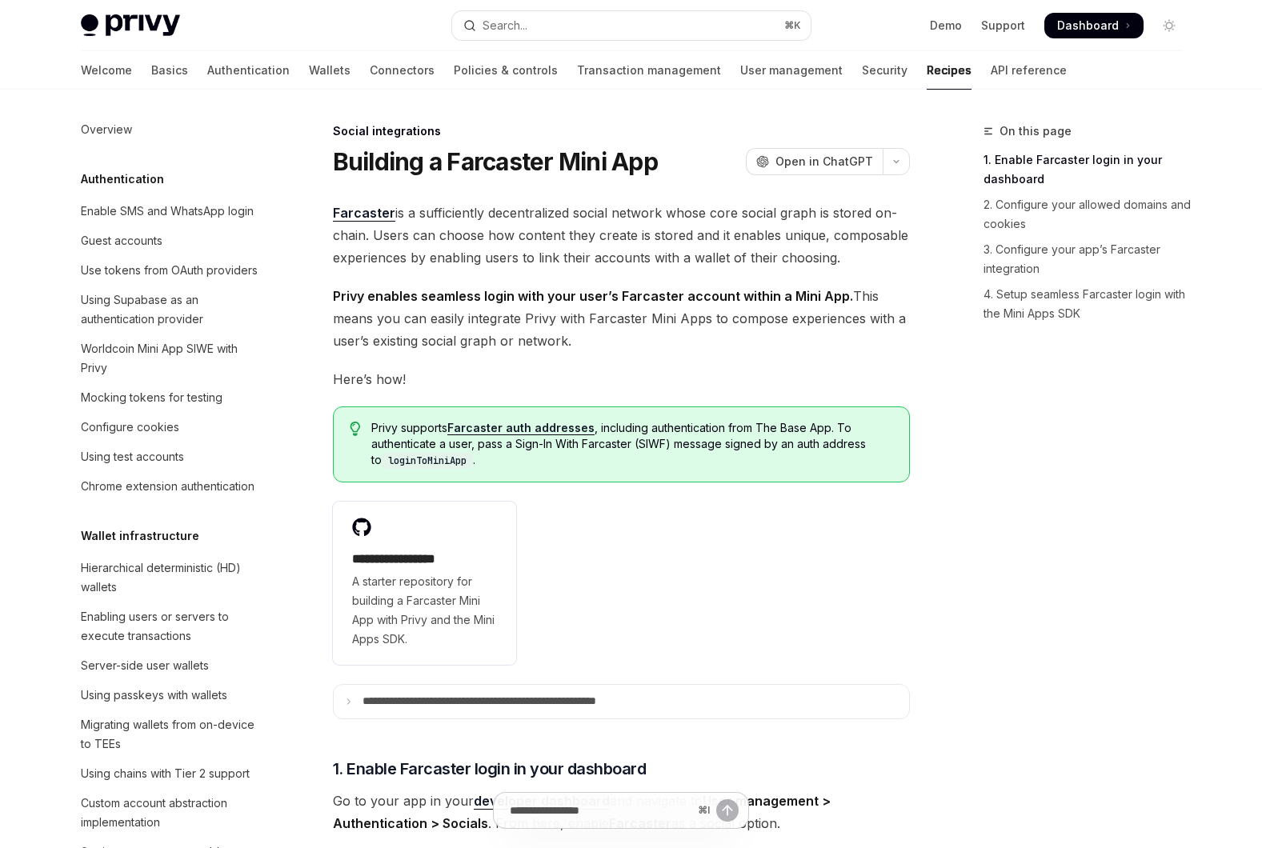 The image size is (1262, 848). I want to click on a: Using chains with Tier 2 support, so click(170, 774).